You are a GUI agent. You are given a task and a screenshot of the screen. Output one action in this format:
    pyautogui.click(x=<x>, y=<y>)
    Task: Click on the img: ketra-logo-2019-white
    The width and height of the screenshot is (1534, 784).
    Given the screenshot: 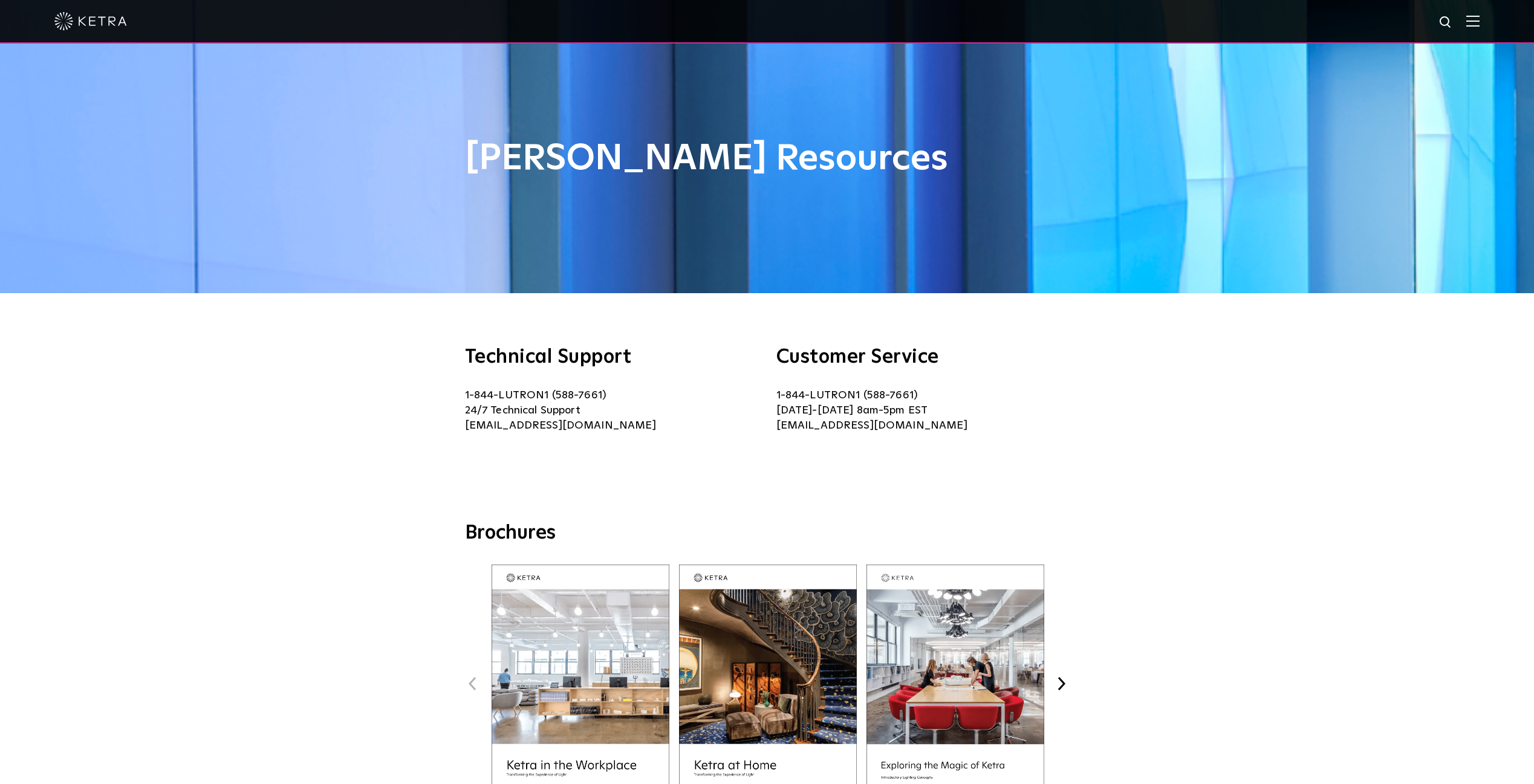 What is the action you would take?
    pyautogui.click(x=91, y=21)
    